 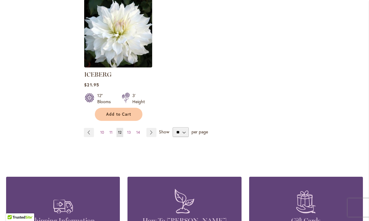 I want to click on div: 12" Blooms, so click(x=106, y=99).